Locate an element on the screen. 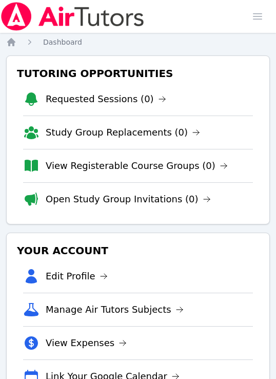  a: Manage Air Tutors Subjects is located at coordinates (114, 309).